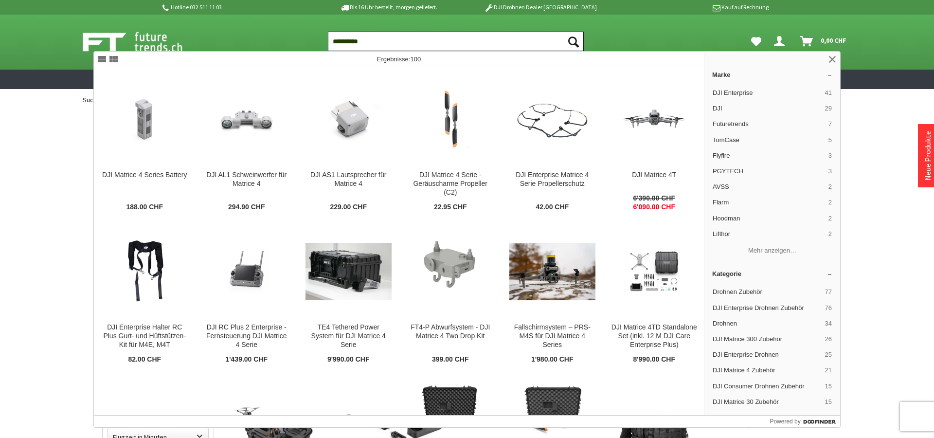  Describe the element at coordinates (145, 296) in the screenshot. I see `a: DJI Enterprise Halter RC Plus Gurt- und Hüftstützen-Kit für M4E, M4T DJI Enterprise Halter RC Plu...` at that location.